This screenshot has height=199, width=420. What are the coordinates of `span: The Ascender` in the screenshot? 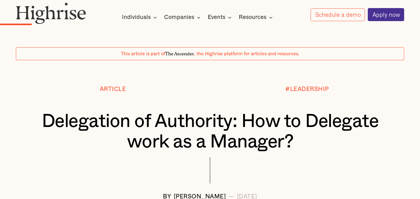 It's located at (179, 53).